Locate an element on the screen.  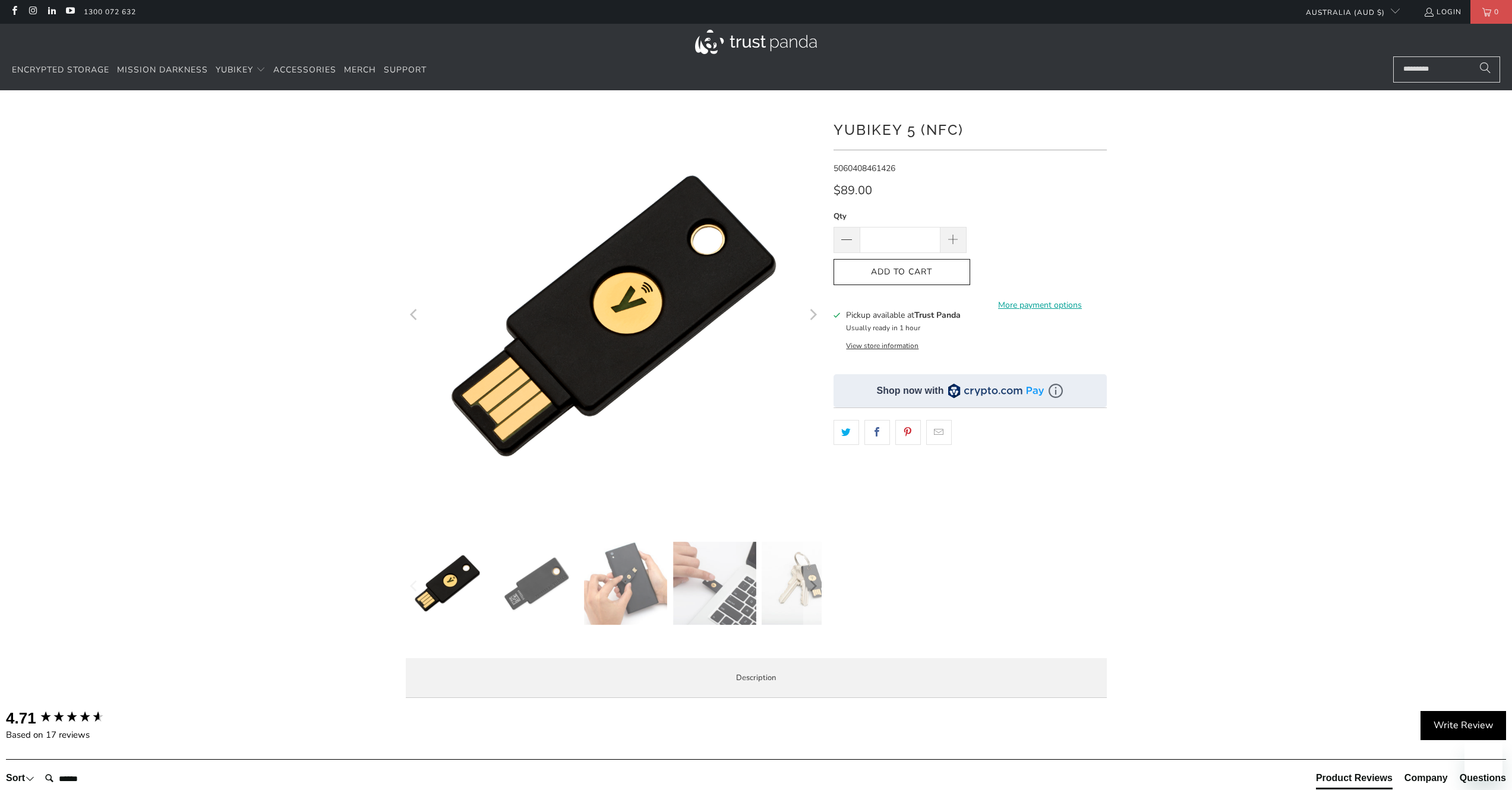
div: Company is located at coordinates (1426, 778).